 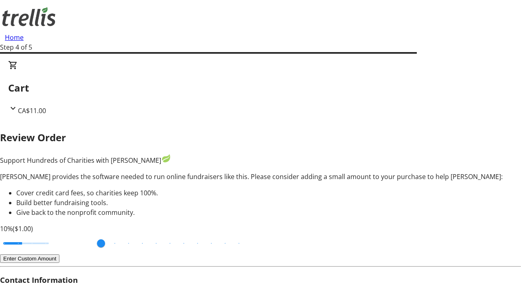 What do you see at coordinates (269, 213) in the screenshot?
I see `li: Give back to the nonprofit community.` at bounding box center [269, 213].